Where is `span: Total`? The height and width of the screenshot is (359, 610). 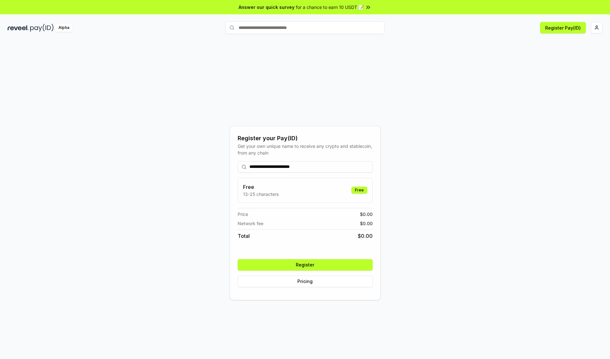
span: Total is located at coordinates (244, 236).